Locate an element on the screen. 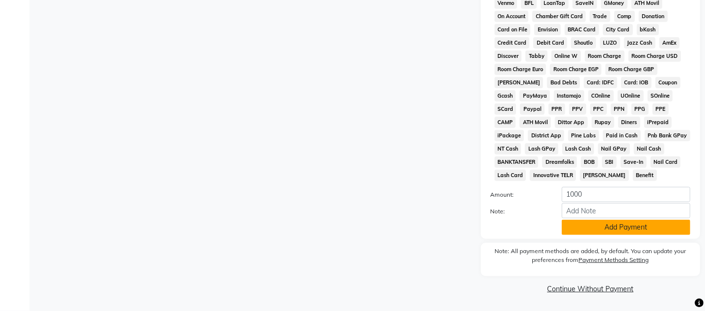  label: Payment Methods Setting is located at coordinates (613, 260).